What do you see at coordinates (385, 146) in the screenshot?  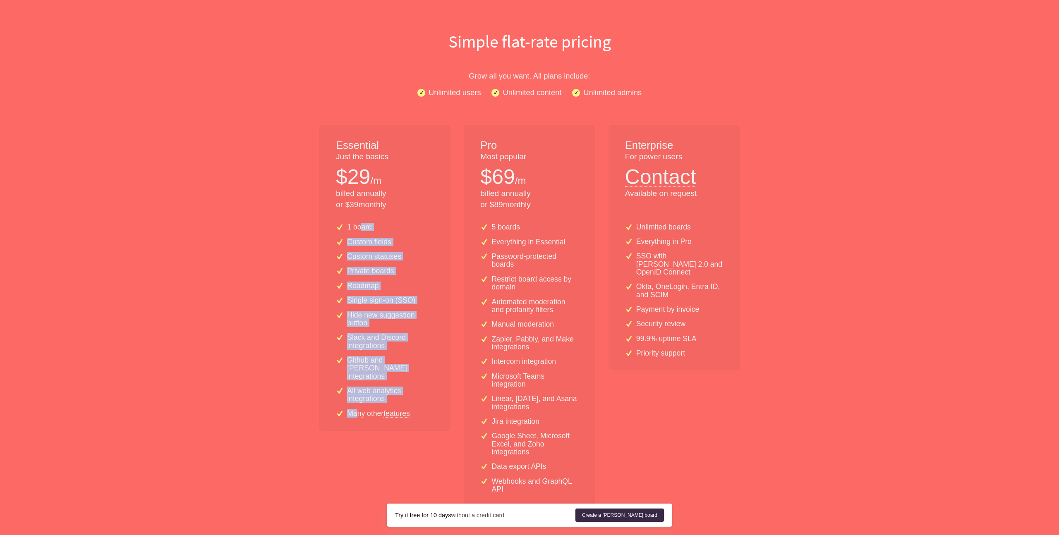 I see `h1: Essential` at bounding box center [385, 146].